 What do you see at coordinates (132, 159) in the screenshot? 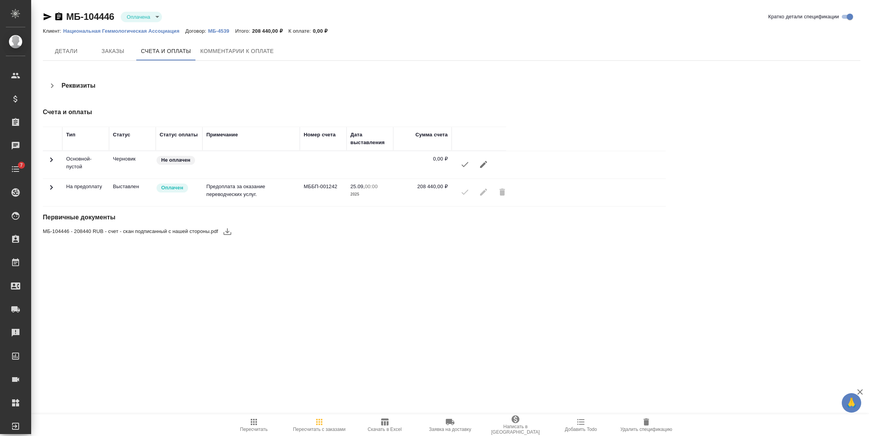
I see `p: Можно менять сумму счета, создавать счет на предоплату, вносить изменения и пересчитывать специю` at bounding box center [132, 159].